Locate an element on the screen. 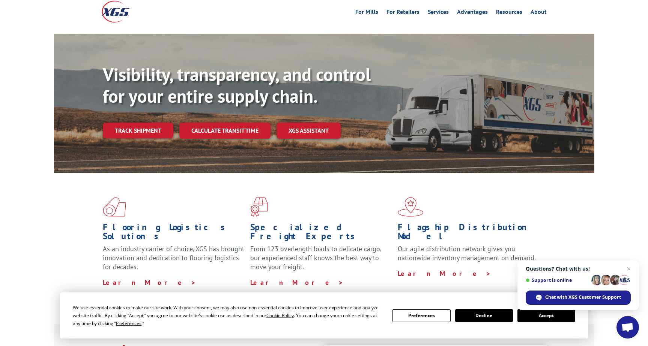 This screenshot has height=346, width=648. div: Cookie Consent Prompt is located at coordinates (324, 316).